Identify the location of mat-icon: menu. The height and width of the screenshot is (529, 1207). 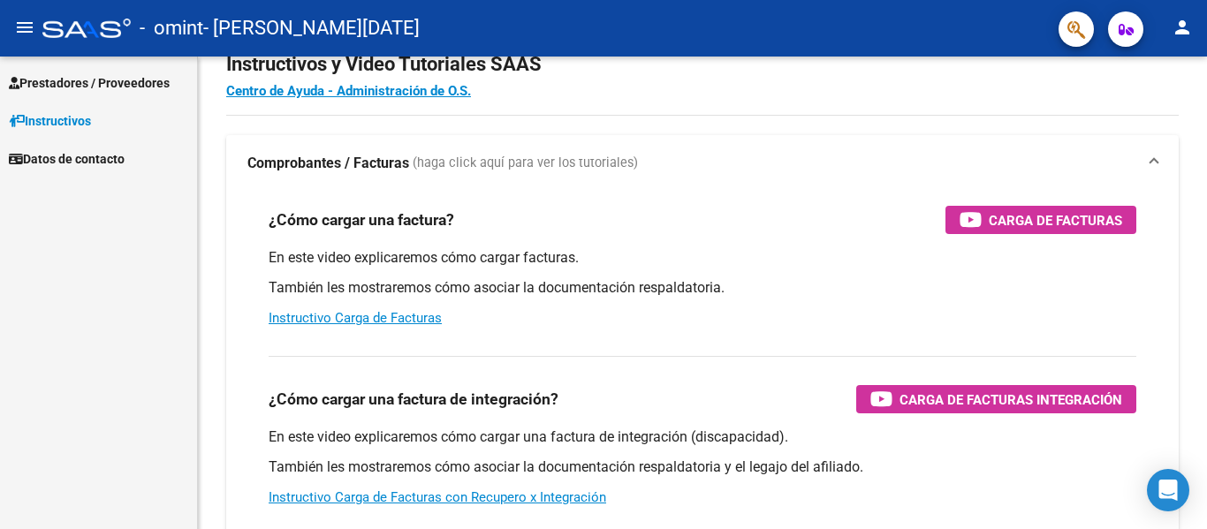
(25, 27).